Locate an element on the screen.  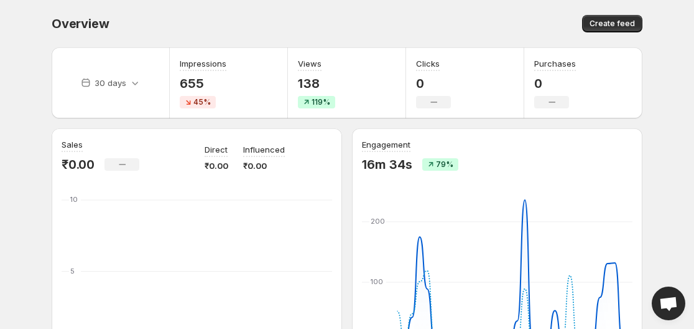
text: 5 is located at coordinates (72, 271).